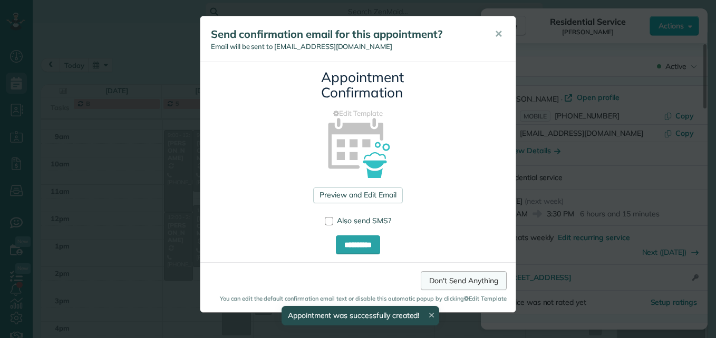 Image resolution: width=716 pixels, height=338 pixels. What do you see at coordinates (358, 85) in the screenshot?
I see `h3: Appointment Confirmation` at bounding box center [358, 85].